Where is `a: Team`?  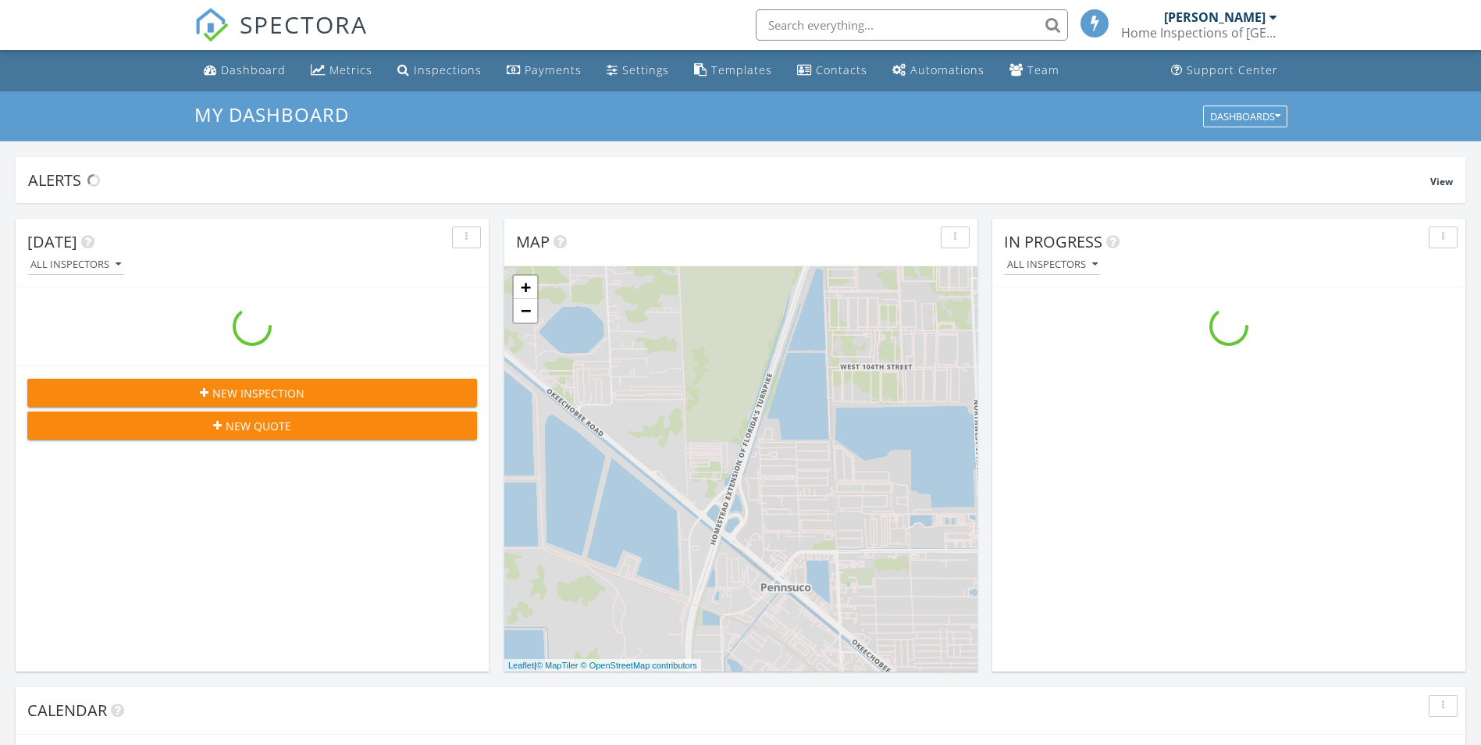 a: Team is located at coordinates (1034, 70).